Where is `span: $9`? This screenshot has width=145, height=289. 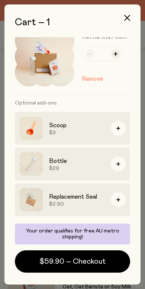
span: $9 is located at coordinates (77, 133).